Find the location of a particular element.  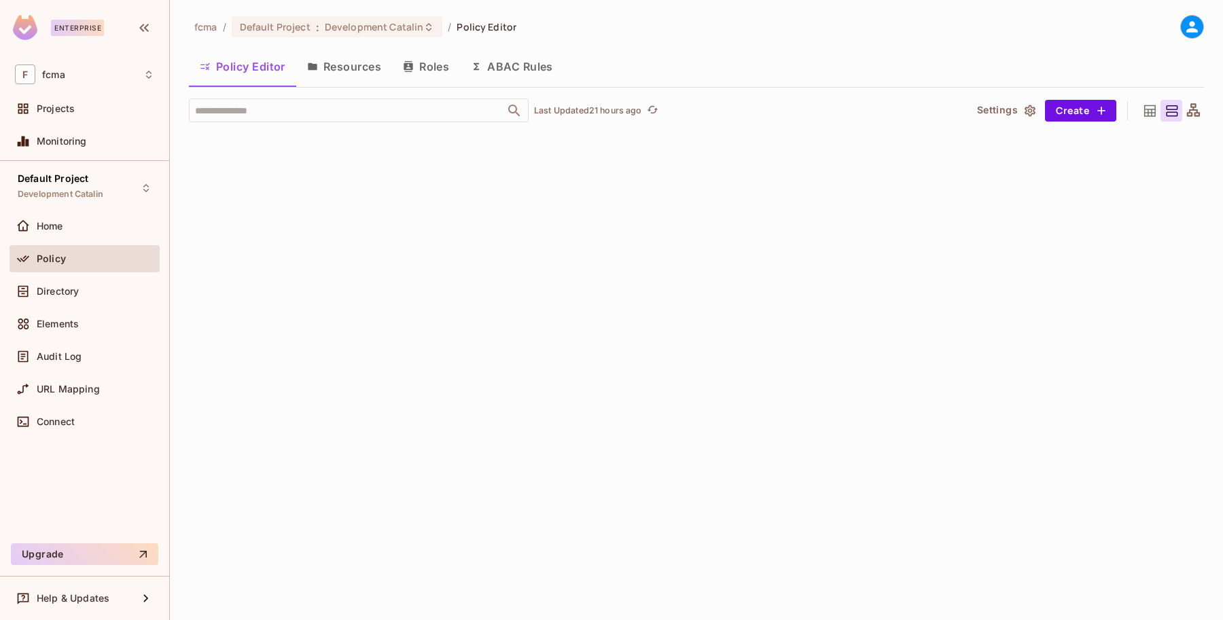

span: Connect is located at coordinates (56, 422).